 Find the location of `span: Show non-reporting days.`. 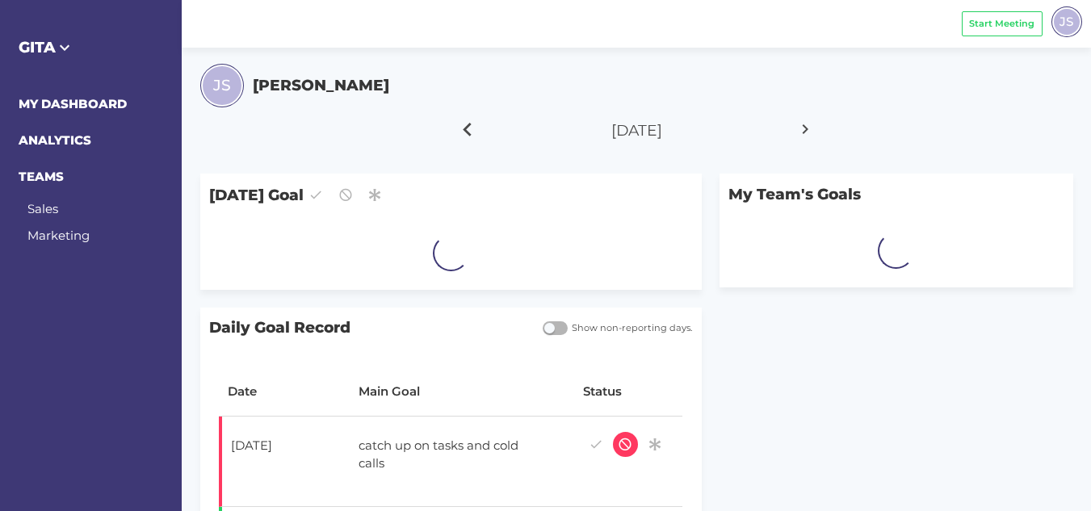

span: Show non-reporting days. is located at coordinates (630, 328).